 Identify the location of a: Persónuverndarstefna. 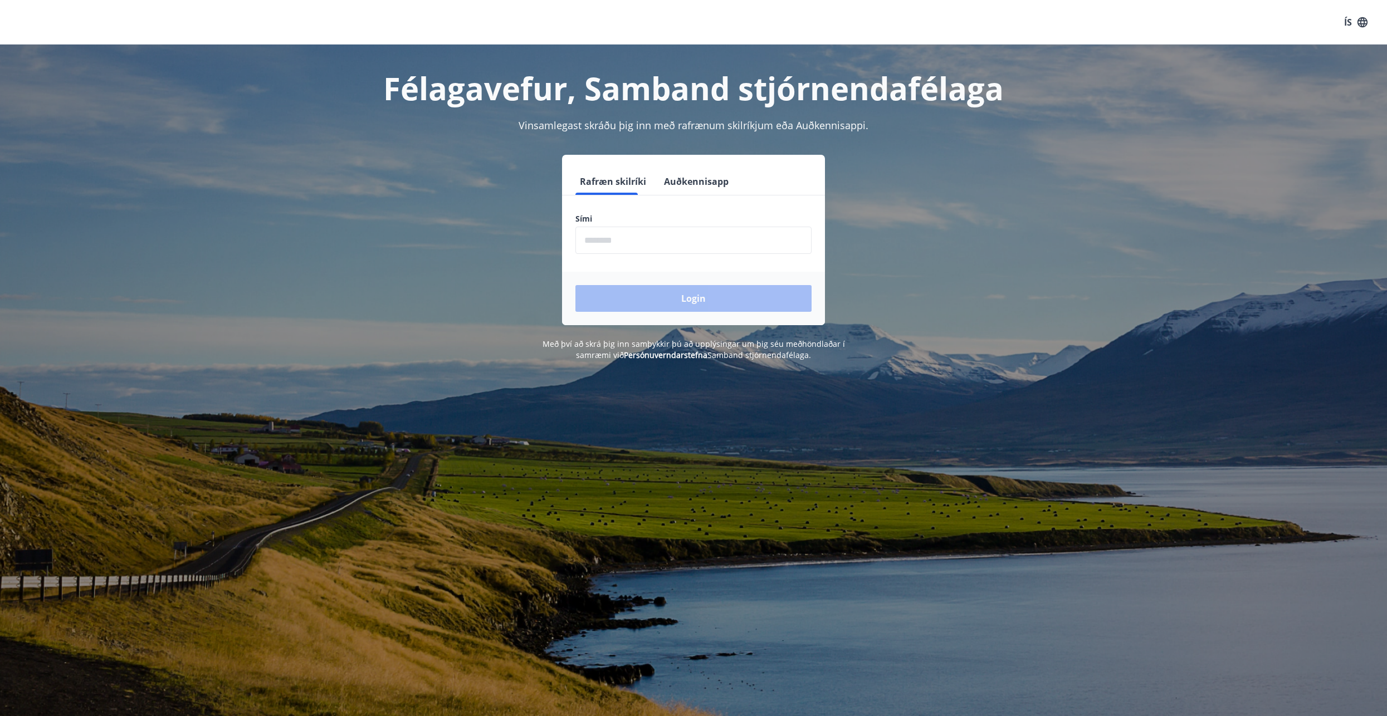
(666, 355).